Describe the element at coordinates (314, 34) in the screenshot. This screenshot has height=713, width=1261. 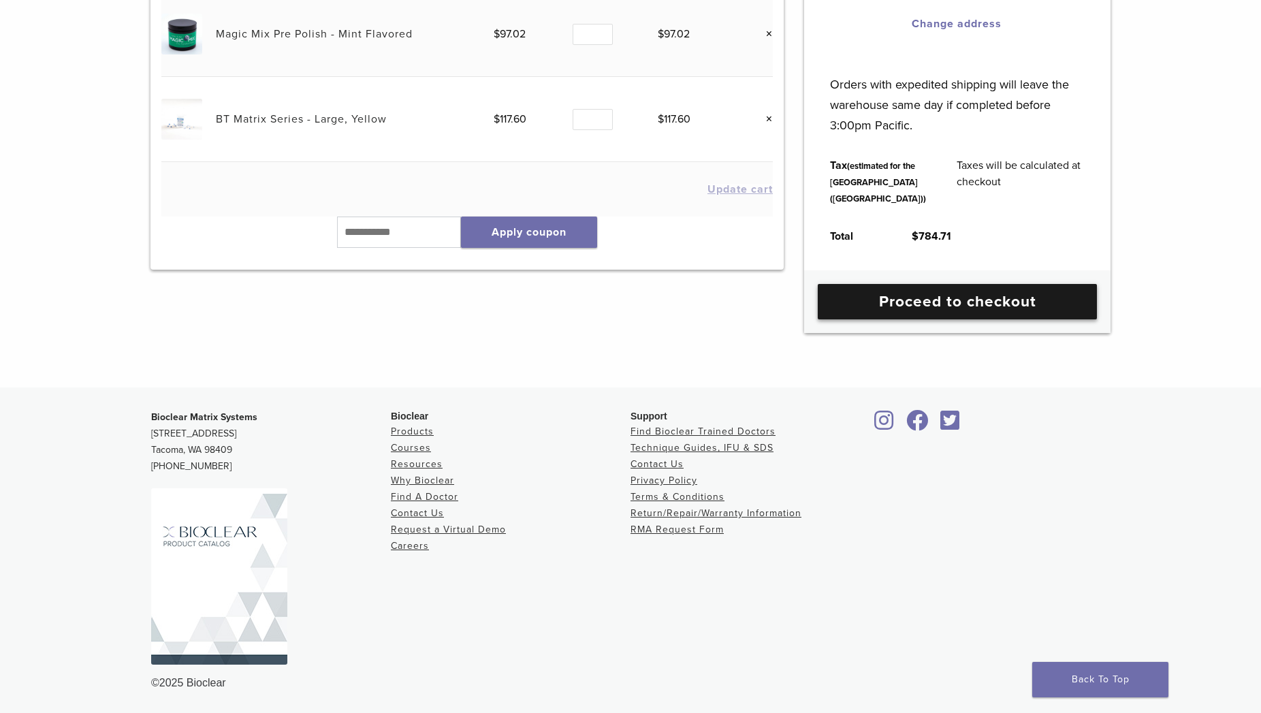
I see `a: Magic Mix Pre Polish - Mint Flavored` at that location.